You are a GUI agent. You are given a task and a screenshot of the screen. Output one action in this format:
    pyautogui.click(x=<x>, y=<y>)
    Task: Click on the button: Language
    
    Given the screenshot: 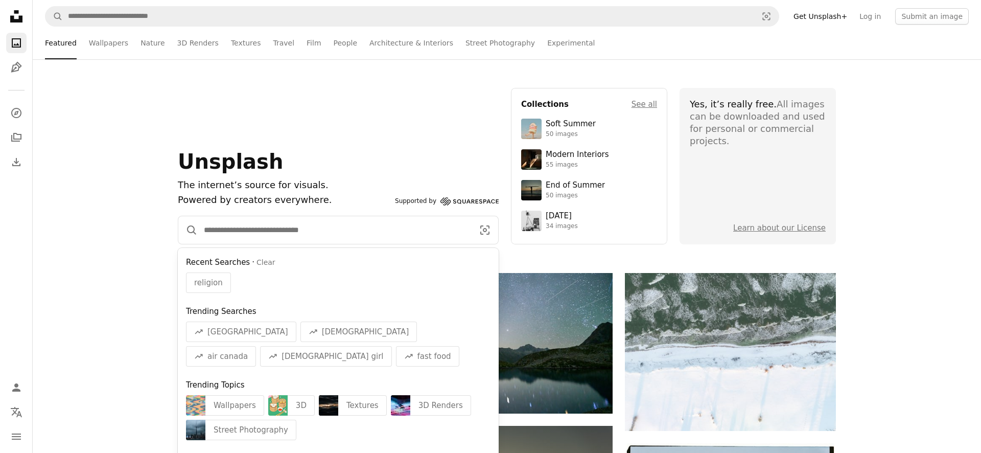 What is the action you would take?
    pyautogui.click(x=16, y=412)
    